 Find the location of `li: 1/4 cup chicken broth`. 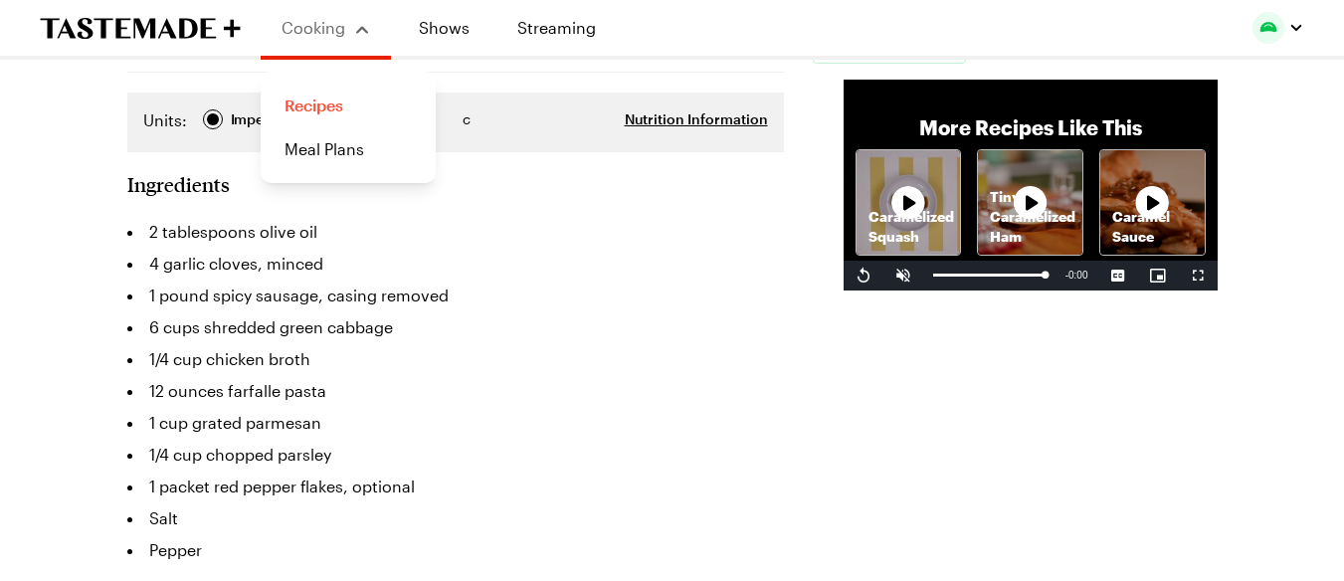

li: 1/4 cup chicken broth is located at coordinates (456, 359).